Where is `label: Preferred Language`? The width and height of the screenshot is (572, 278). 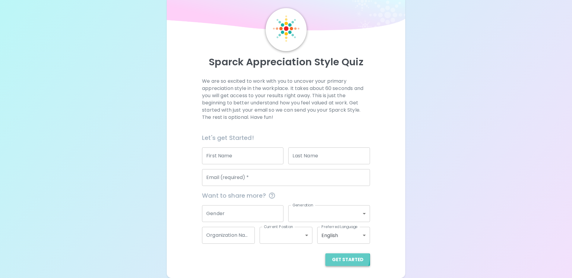
label: Preferred Language is located at coordinates (339, 227).